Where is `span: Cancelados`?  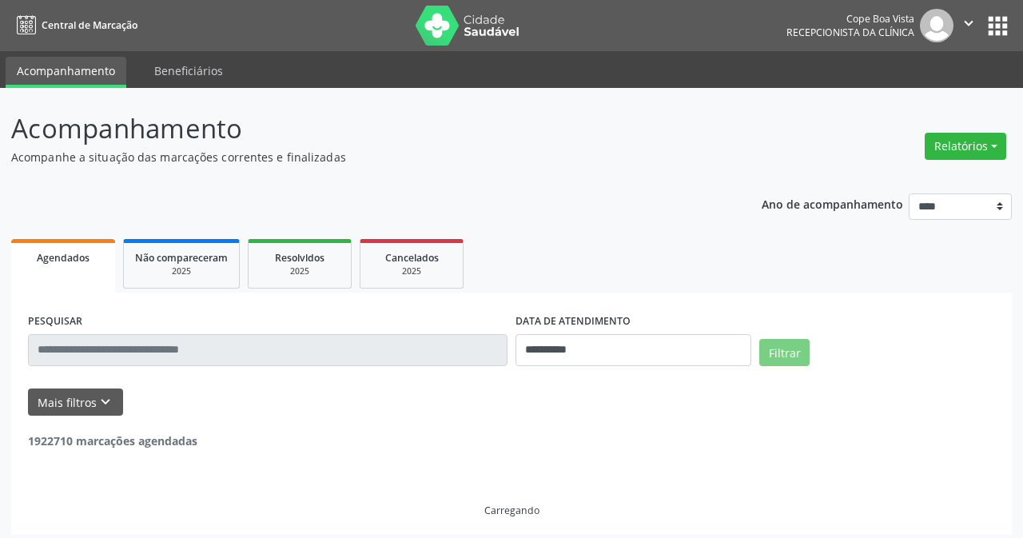 span: Cancelados is located at coordinates (412, 257).